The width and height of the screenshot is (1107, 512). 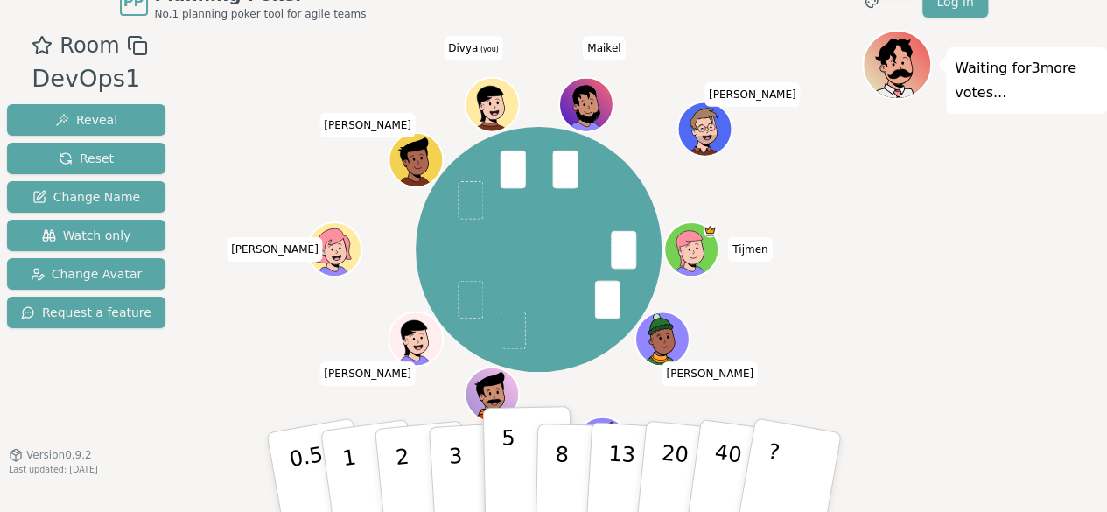 What do you see at coordinates (59, 455) in the screenshot?
I see `span: Version 0.9.2` at bounding box center [59, 455].